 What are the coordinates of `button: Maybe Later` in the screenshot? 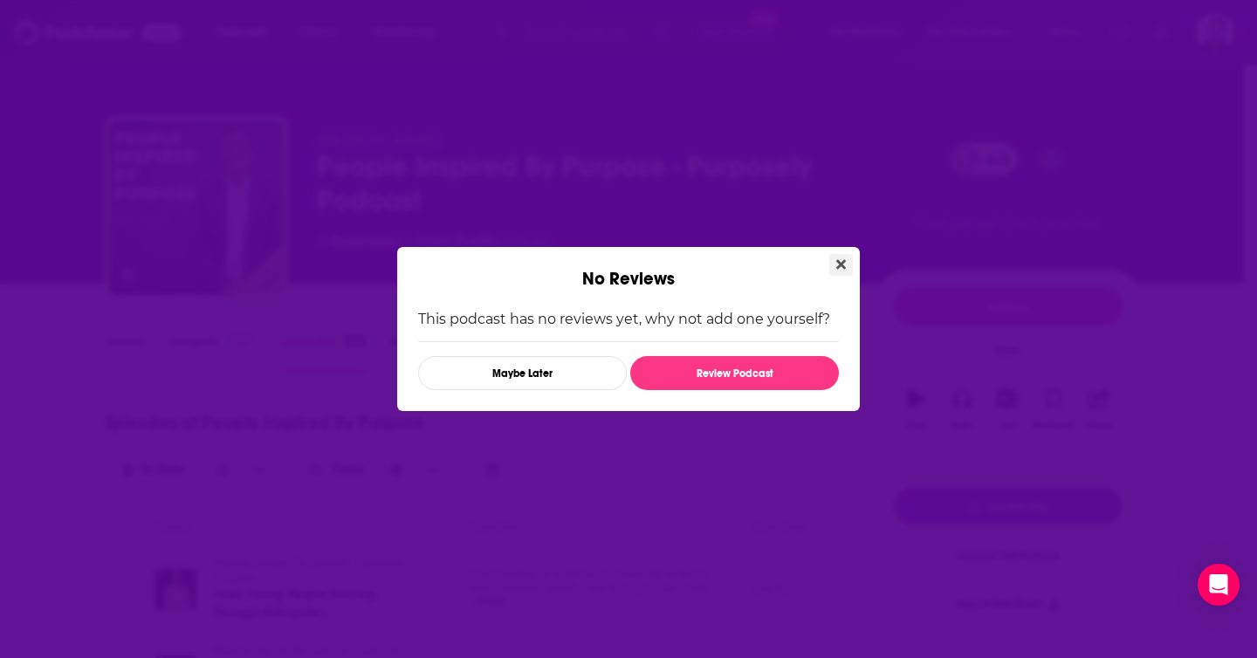 It's located at (522, 373).